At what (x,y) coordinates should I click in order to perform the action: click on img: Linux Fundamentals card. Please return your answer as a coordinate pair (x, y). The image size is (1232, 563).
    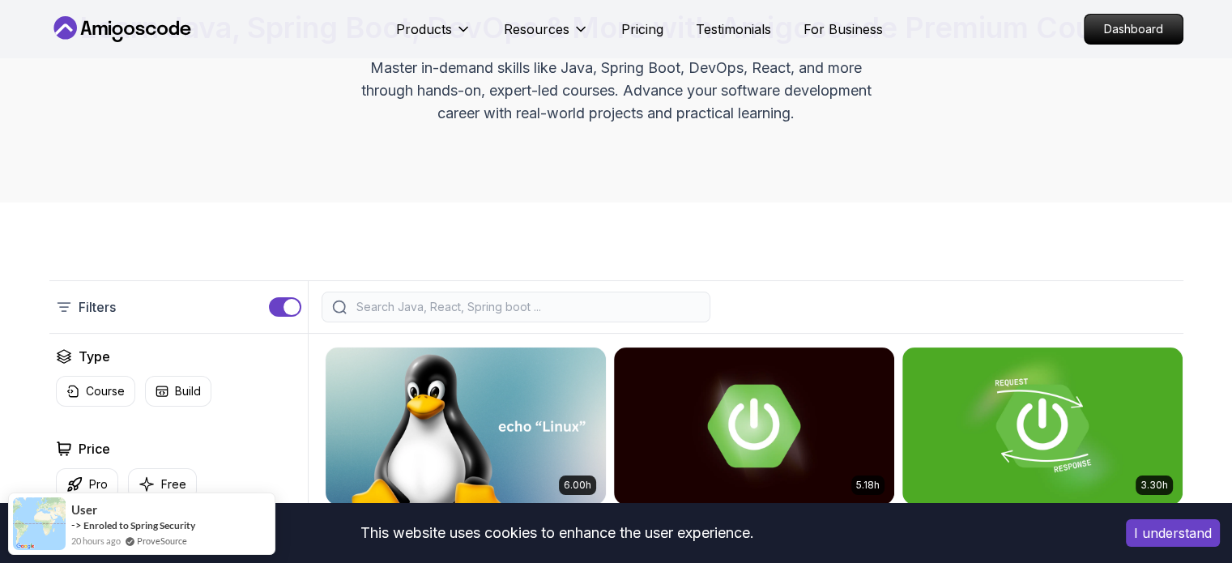
    Looking at the image, I should click on (466, 426).